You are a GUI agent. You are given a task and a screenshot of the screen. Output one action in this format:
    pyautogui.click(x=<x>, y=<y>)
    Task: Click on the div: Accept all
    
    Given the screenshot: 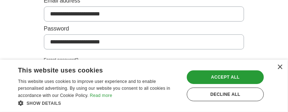 What is the action you would take?
    pyautogui.click(x=226, y=77)
    